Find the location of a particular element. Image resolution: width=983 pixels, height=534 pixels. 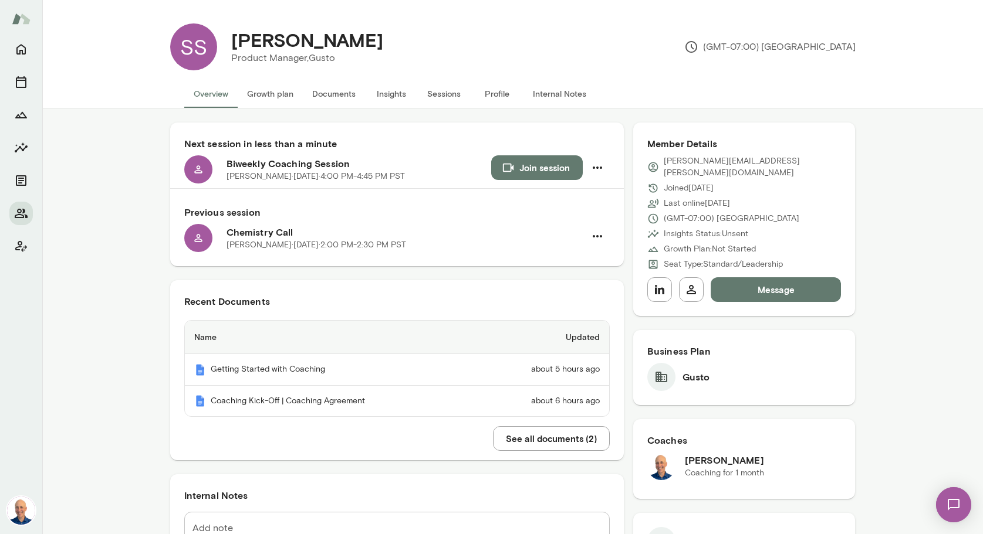

h6: Biweekly Coaching Session is located at coordinates (358, 164).